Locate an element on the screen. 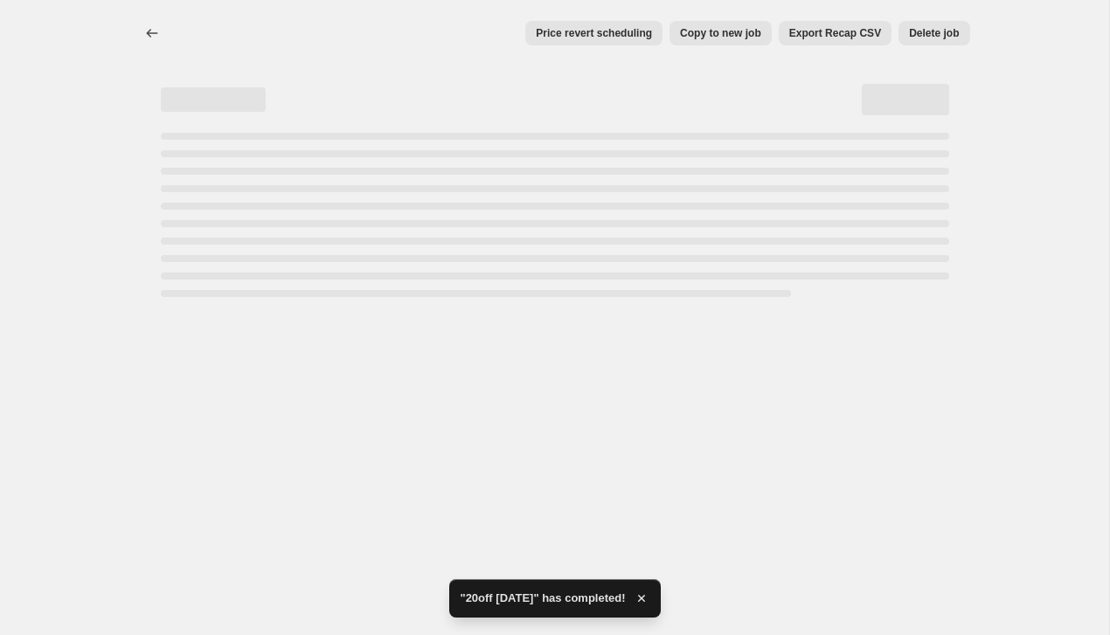  button: Copy to new job is located at coordinates (720, 33).